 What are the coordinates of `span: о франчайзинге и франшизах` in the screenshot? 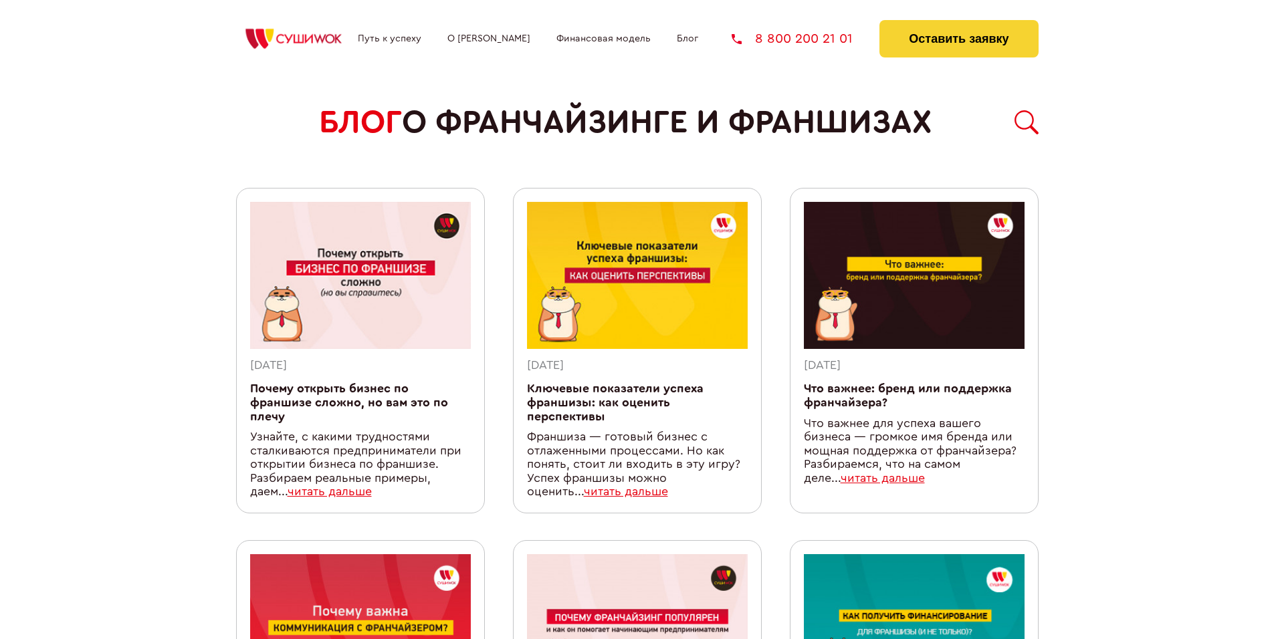 It's located at (667, 122).